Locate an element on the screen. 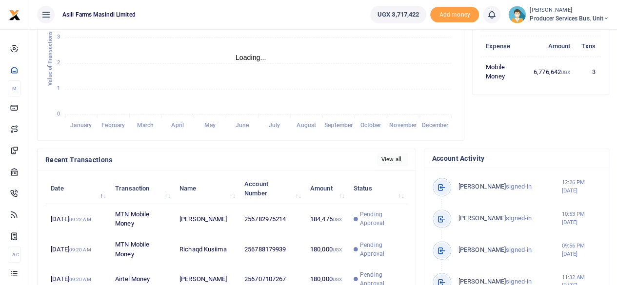  tspan: April is located at coordinates (177, 125).